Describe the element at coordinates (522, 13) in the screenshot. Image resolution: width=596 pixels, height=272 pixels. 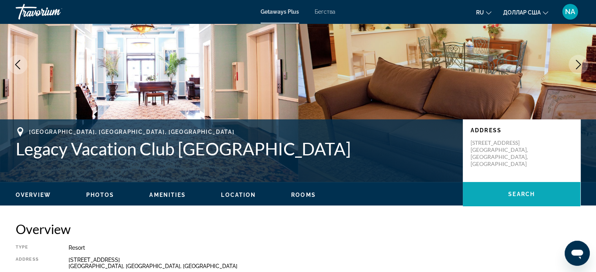
I see `font: доллар США` at that location.